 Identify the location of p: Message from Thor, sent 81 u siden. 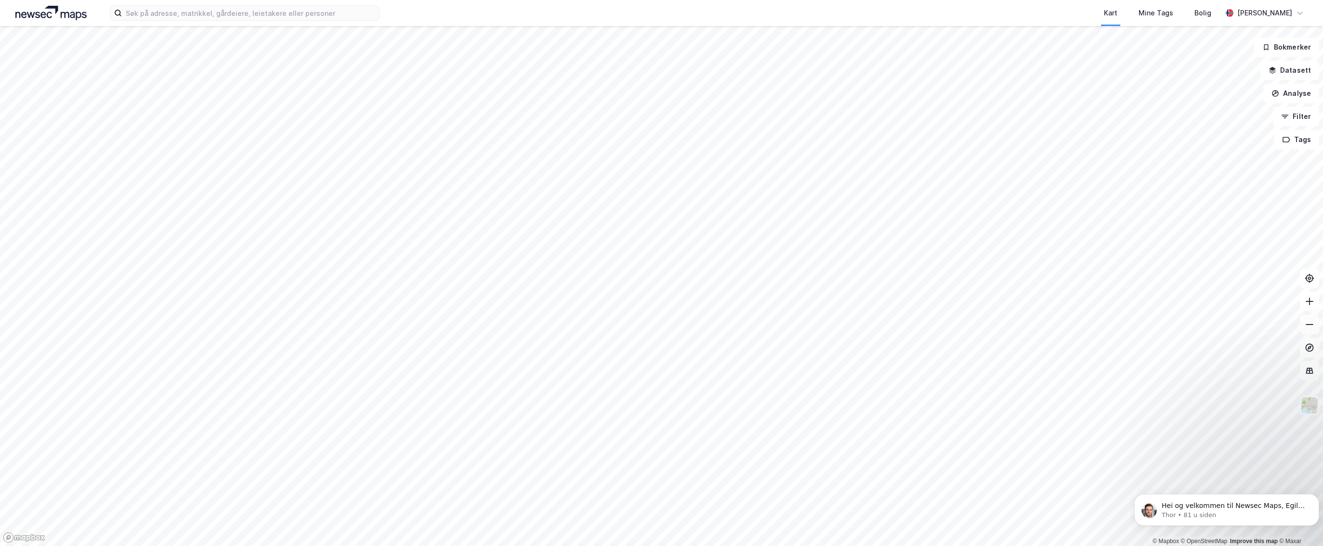
(104, 41).